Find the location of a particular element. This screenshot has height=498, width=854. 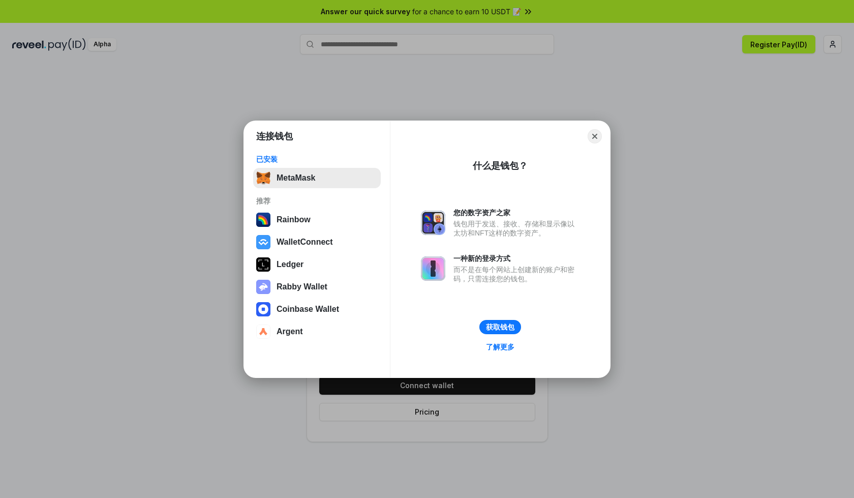

div: 获取钱包 is located at coordinates (500, 327).